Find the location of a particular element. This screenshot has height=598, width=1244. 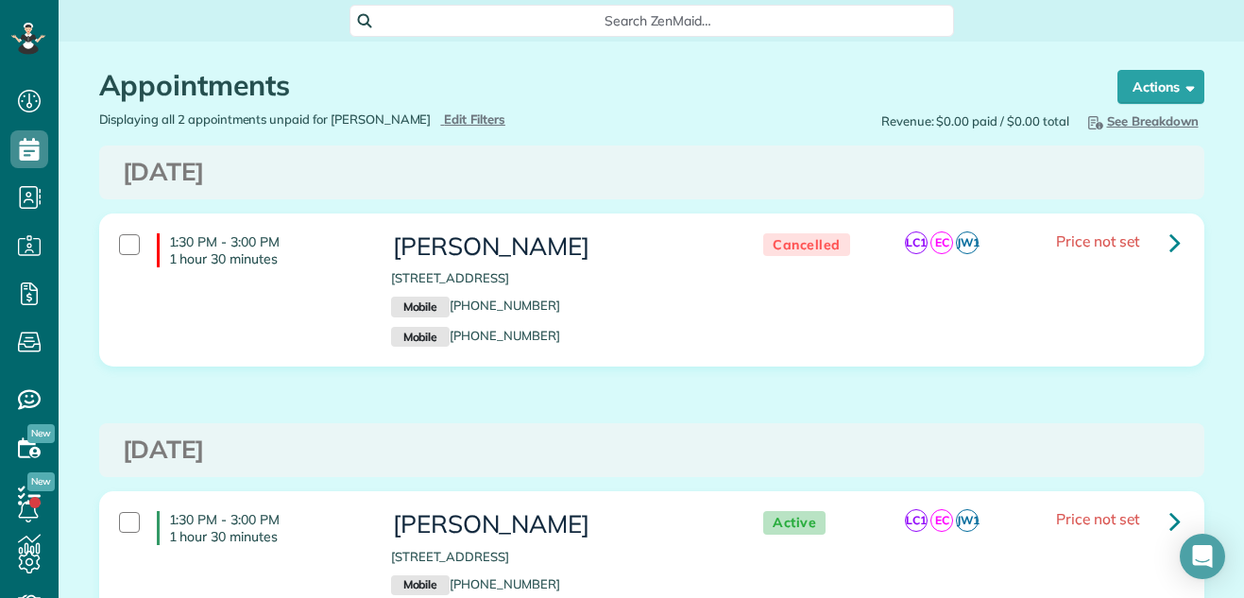

span: Edit Filters is located at coordinates (474, 119).